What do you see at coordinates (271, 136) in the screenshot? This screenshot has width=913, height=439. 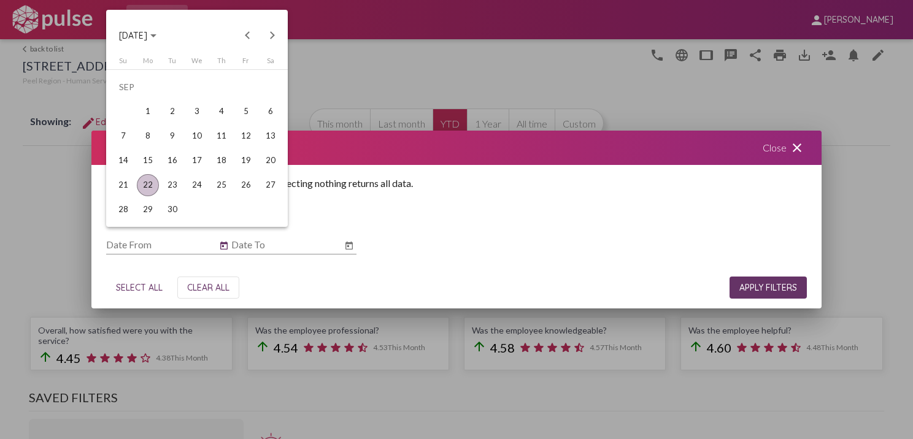 I see `div: 13` at bounding box center [271, 136].